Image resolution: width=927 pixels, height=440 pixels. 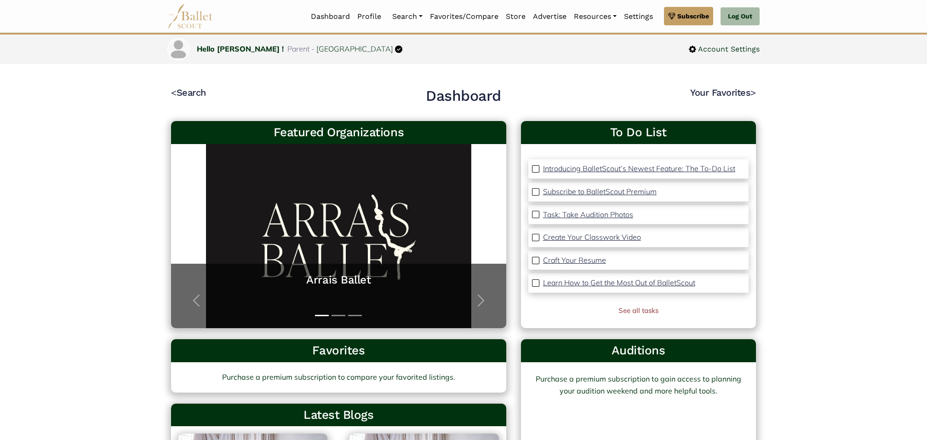 I want to click on a: Create Your Classwork Video, so click(x=592, y=237).